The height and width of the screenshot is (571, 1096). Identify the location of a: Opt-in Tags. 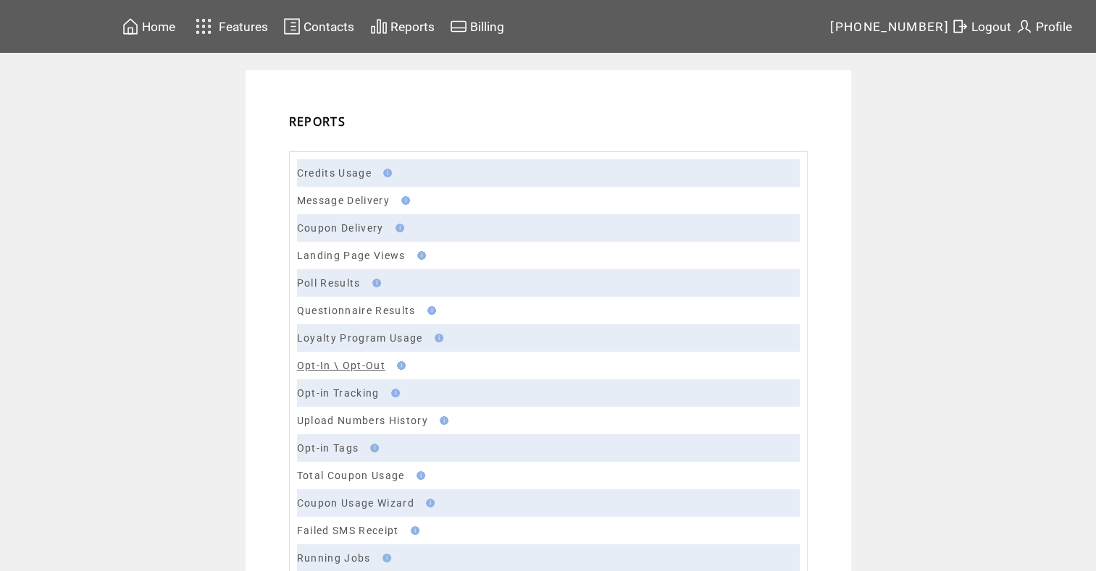
(328, 448).